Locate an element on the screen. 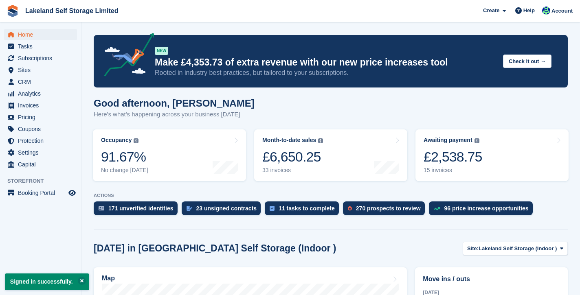 This screenshot has width=580, height=295. span: Booking Portal is located at coordinates (42, 193).